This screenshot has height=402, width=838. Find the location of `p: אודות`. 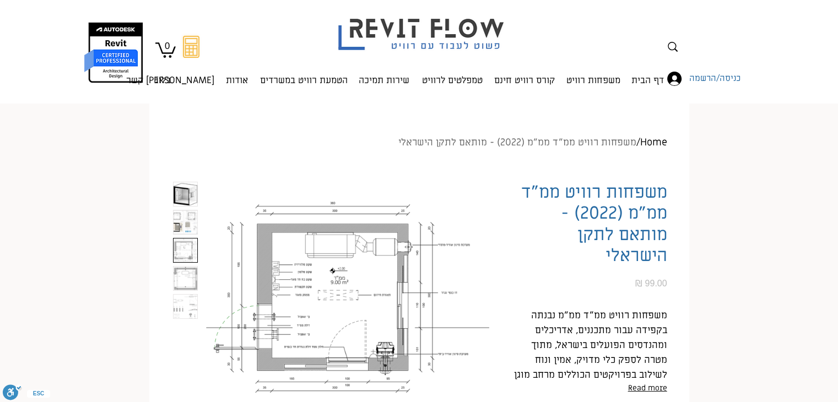

p: אודות is located at coordinates (237, 80).